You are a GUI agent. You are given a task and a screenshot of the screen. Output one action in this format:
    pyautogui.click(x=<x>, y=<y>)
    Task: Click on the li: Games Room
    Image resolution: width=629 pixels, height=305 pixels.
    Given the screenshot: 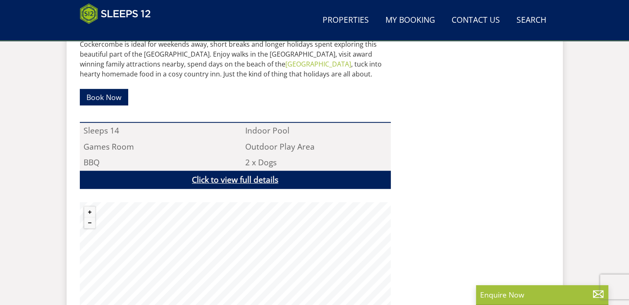 What is the action you would take?
    pyautogui.click(x=154, y=147)
    